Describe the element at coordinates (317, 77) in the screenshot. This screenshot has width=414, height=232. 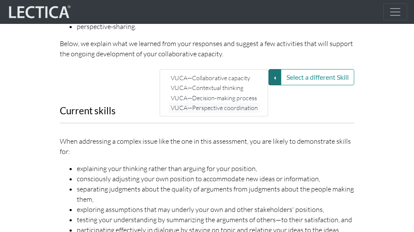
I see `button: Select a different Skill` at that location.